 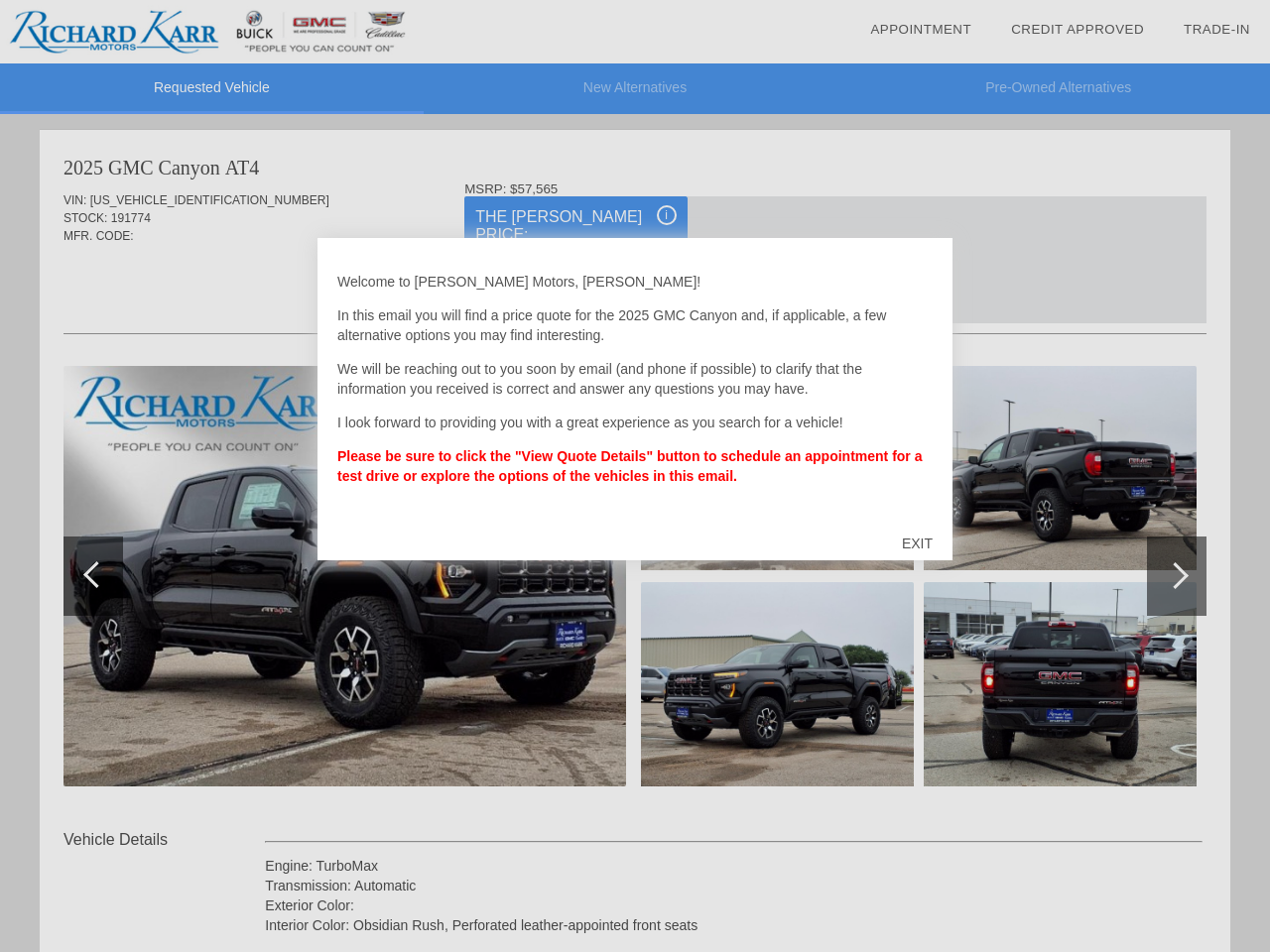 I want to click on p: We will be reaching out to you soon by email (and phone if possible) to clarify that the informat..., so click(x=635, y=379).